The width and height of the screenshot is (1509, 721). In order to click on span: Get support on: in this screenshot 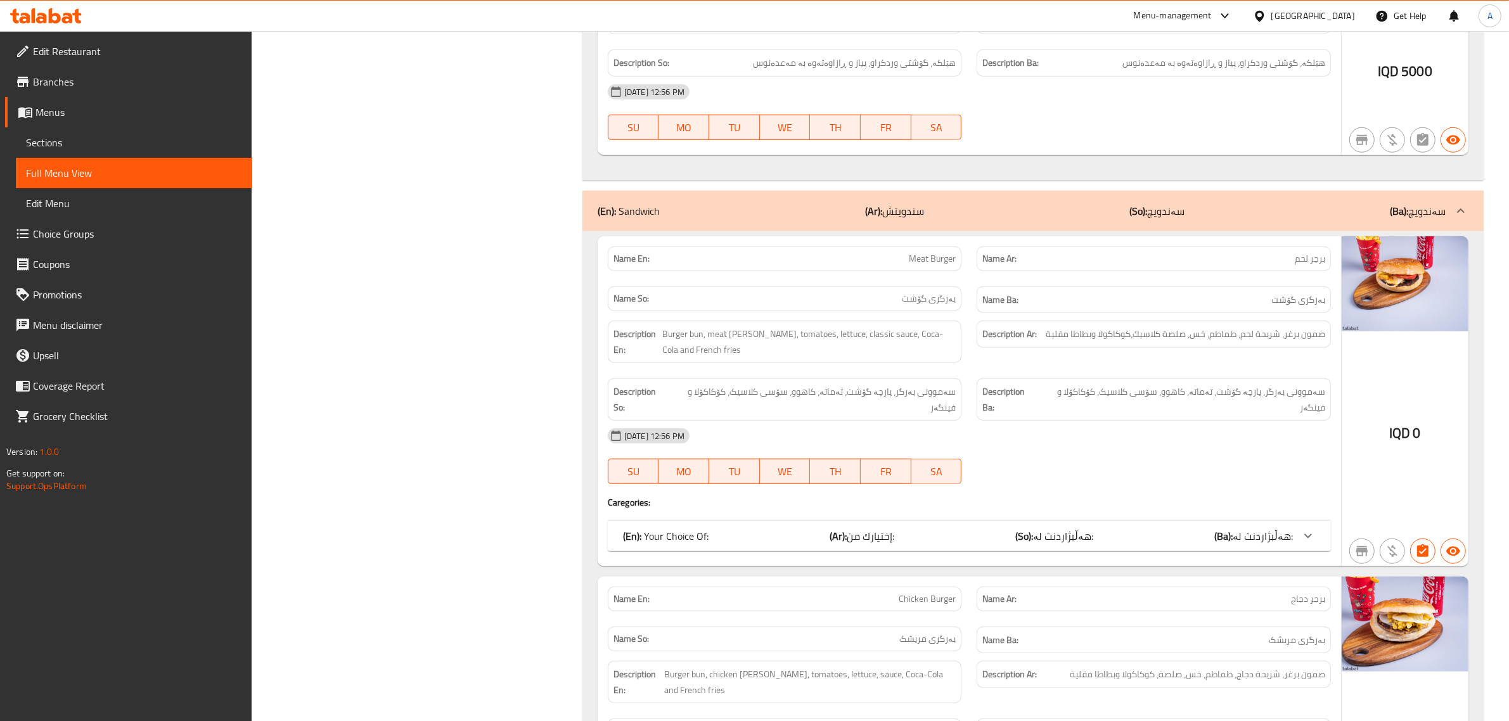, I will do `click(35, 473)`.